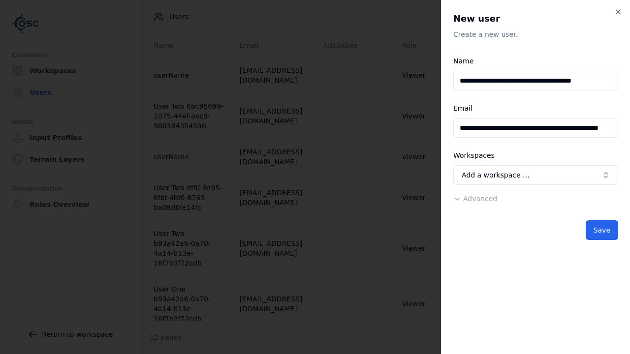 This screenshot has width=630, height=354. Describe the element at coordinates (480, 199) in the screenshot. I see `span: Advanced` at that location.